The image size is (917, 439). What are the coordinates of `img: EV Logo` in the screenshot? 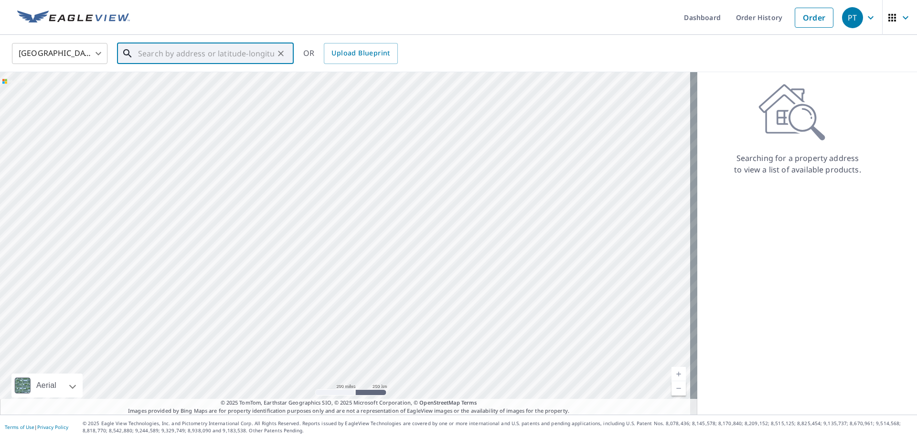 It's located at (74, 18).